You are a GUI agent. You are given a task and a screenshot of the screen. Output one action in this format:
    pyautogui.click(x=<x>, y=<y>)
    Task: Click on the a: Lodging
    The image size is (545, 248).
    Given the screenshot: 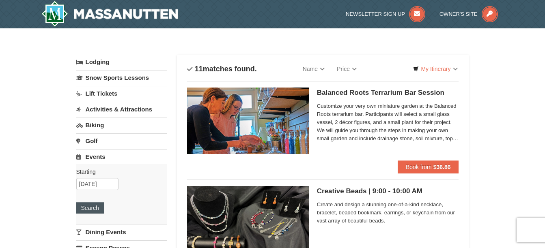 What is the action you would take?
    pyautogui.click(x=121, y=62)
    